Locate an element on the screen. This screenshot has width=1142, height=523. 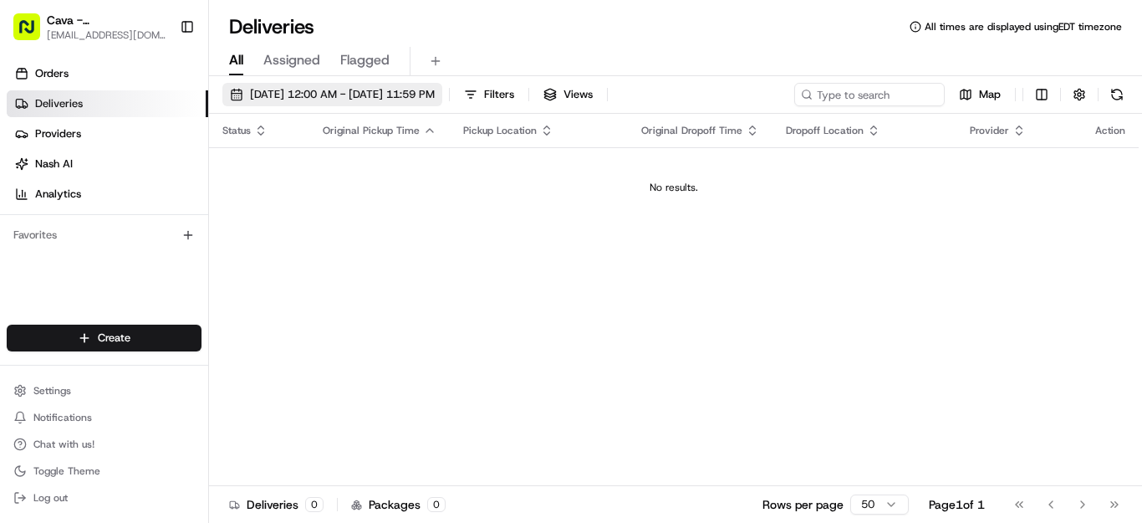
a: 📗Knowledge Base is located at coordinates (72, 382).